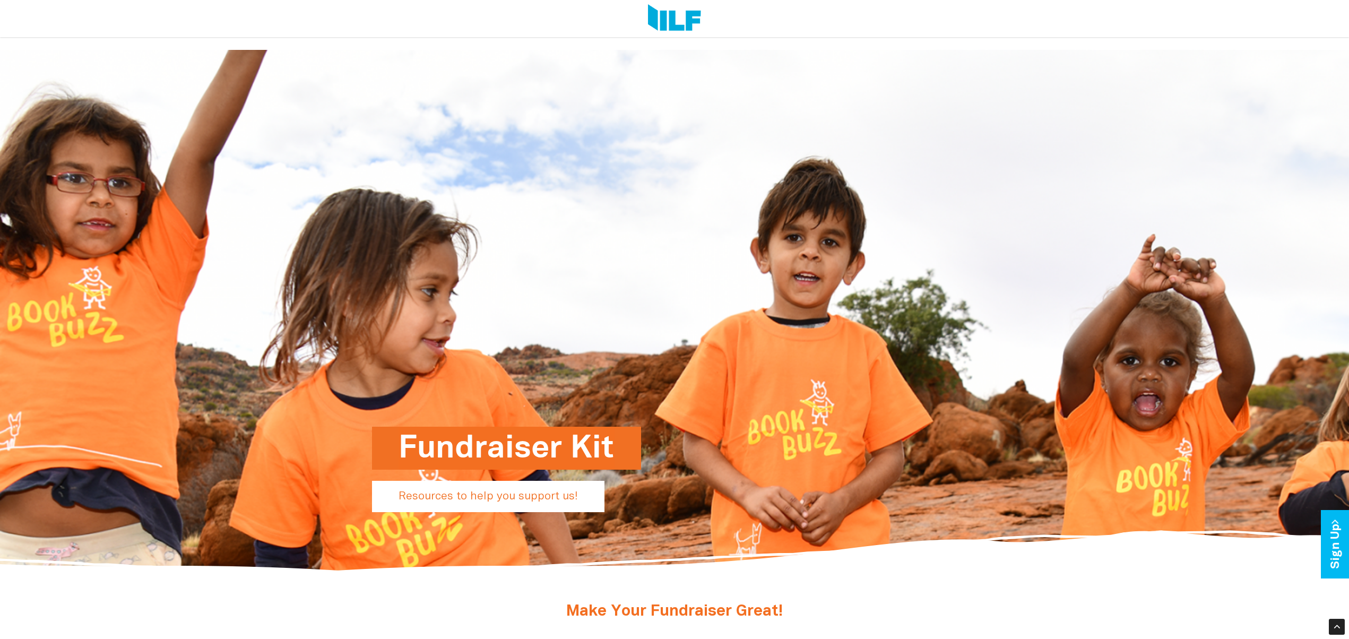 The width and height of the screenshot is (1349, 639). Describe the element at coordinates (674, 19) in the screenshot. I see `img: Logo` at that location.